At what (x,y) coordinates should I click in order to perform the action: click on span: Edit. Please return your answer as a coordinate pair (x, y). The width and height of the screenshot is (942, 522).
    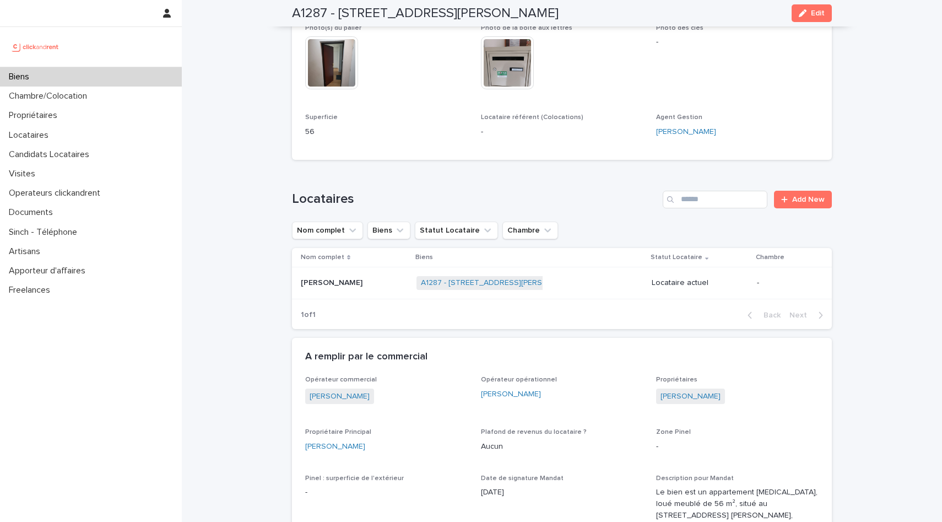
    Looking at the image, I should click on (818, 13).